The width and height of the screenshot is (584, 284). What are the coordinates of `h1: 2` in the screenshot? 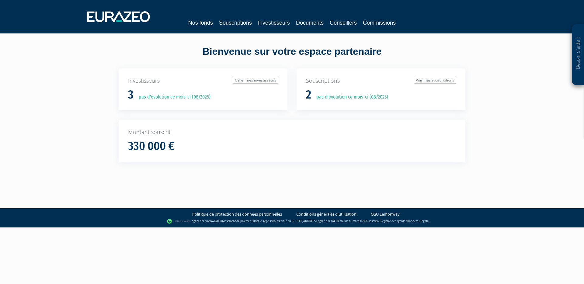 It's located at (308, 95).